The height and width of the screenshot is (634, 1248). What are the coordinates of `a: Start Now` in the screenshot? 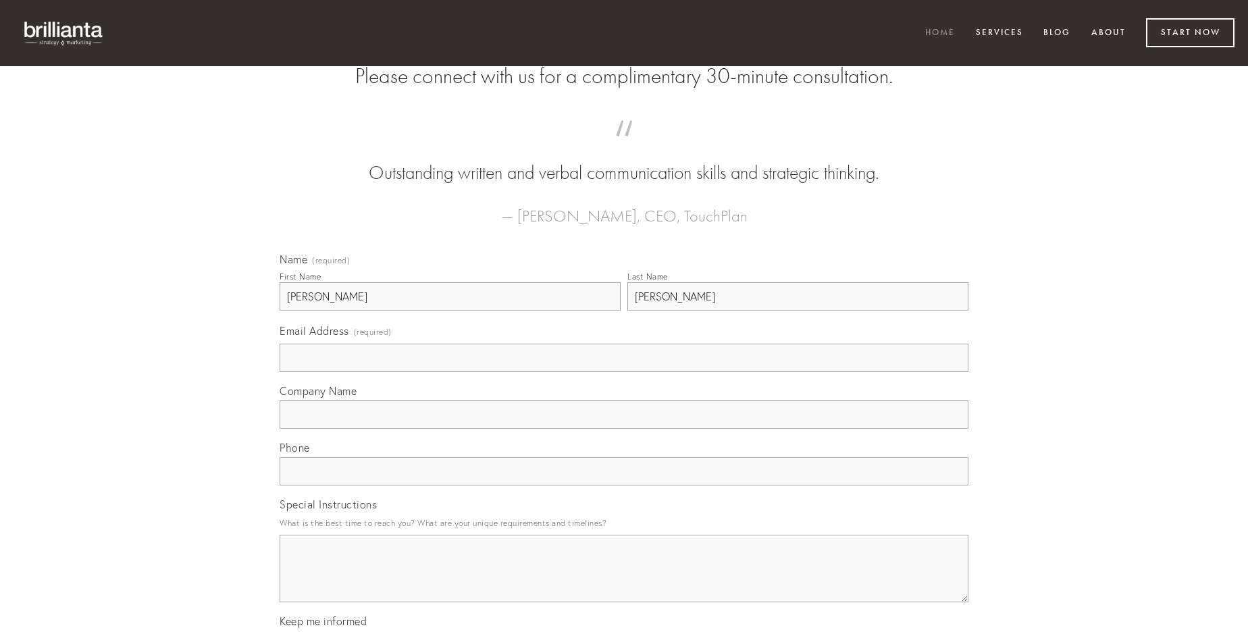 It's located at (1190, 32).